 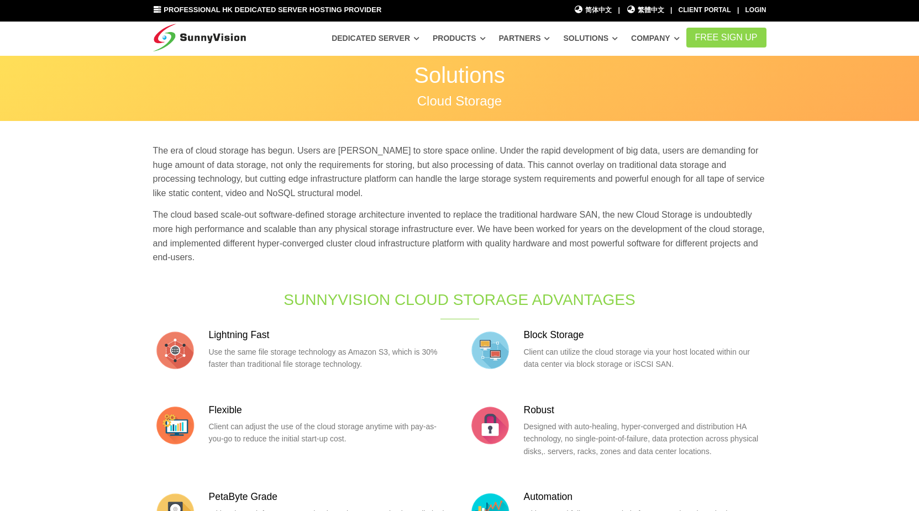 I want to click on a: Partners, so click(x=524, y=38).